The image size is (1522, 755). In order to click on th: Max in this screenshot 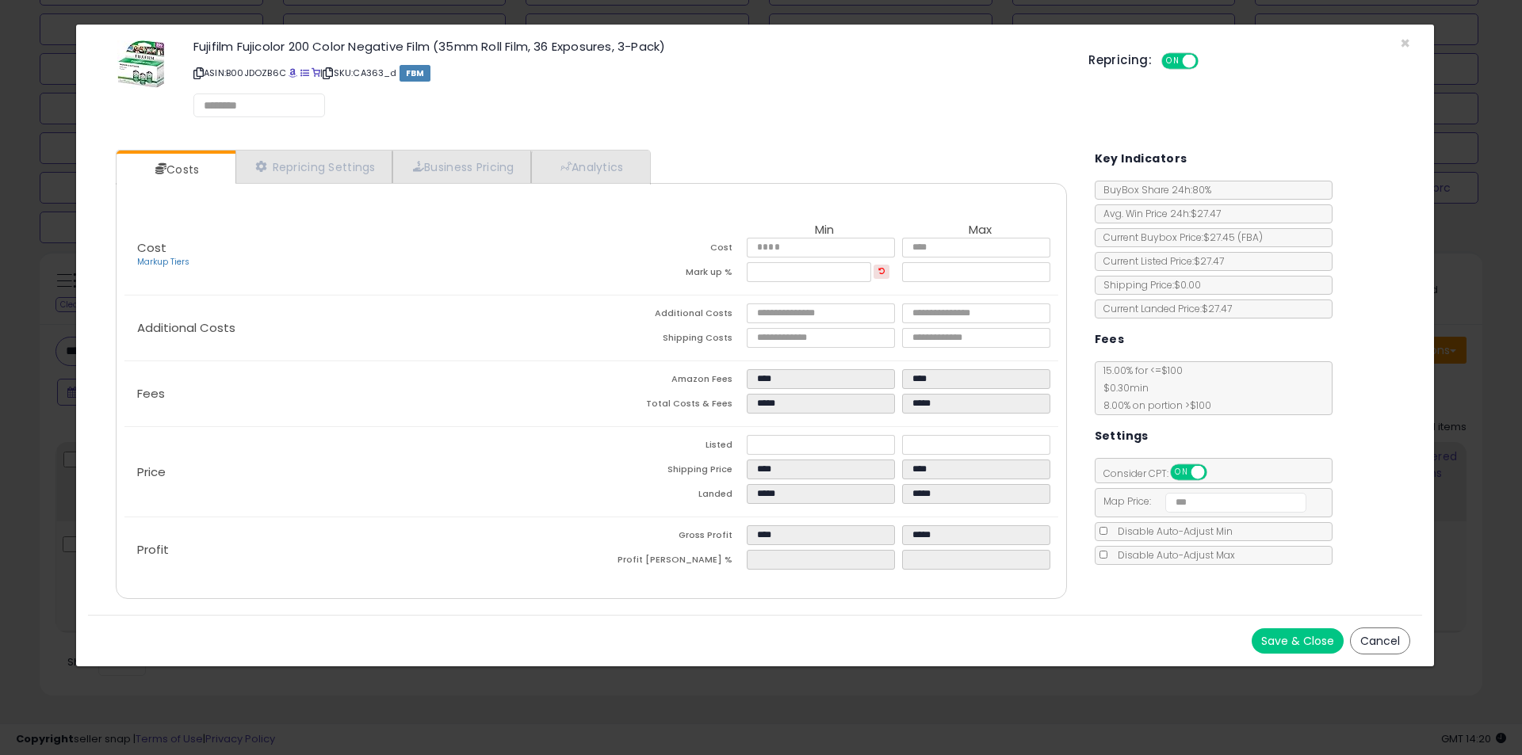, I will do `click(980, 231)`.